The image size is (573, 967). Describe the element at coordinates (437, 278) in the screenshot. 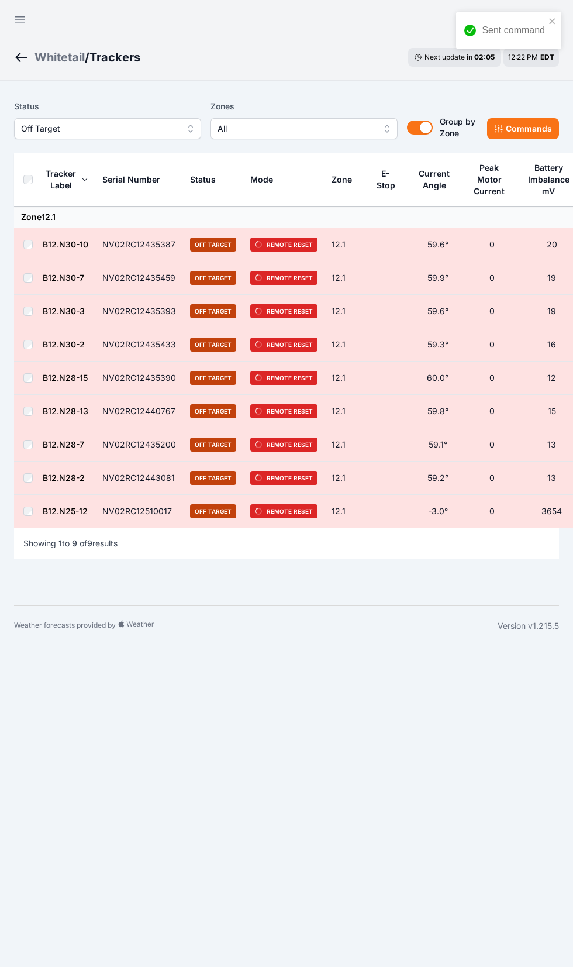

I see `td: 59.9°` at that location.